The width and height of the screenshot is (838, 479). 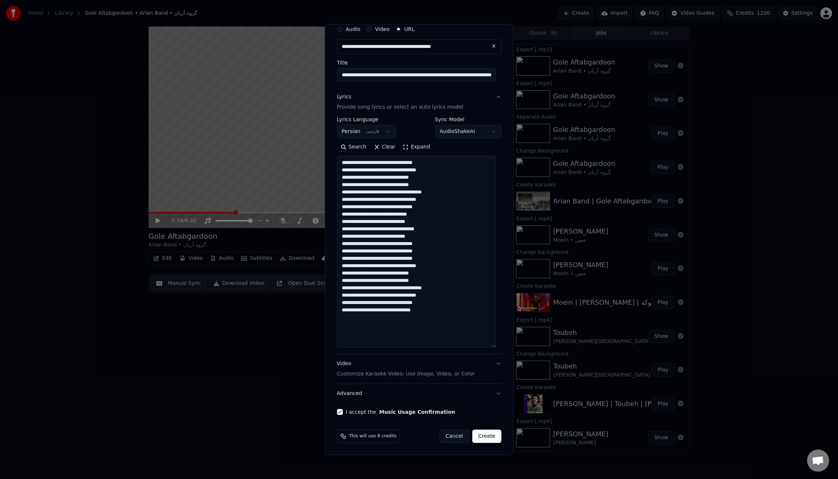 I want to click on label: Audio, so click(x=353, y=29).